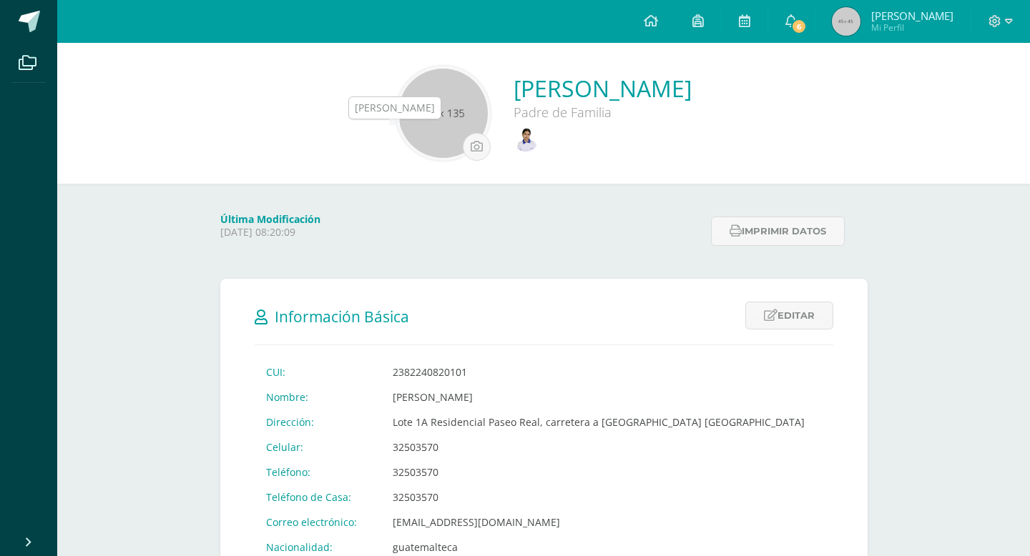  Describe the element at coordinates (443, 113) in the screenshot. I see `img: 135x135` at that location.